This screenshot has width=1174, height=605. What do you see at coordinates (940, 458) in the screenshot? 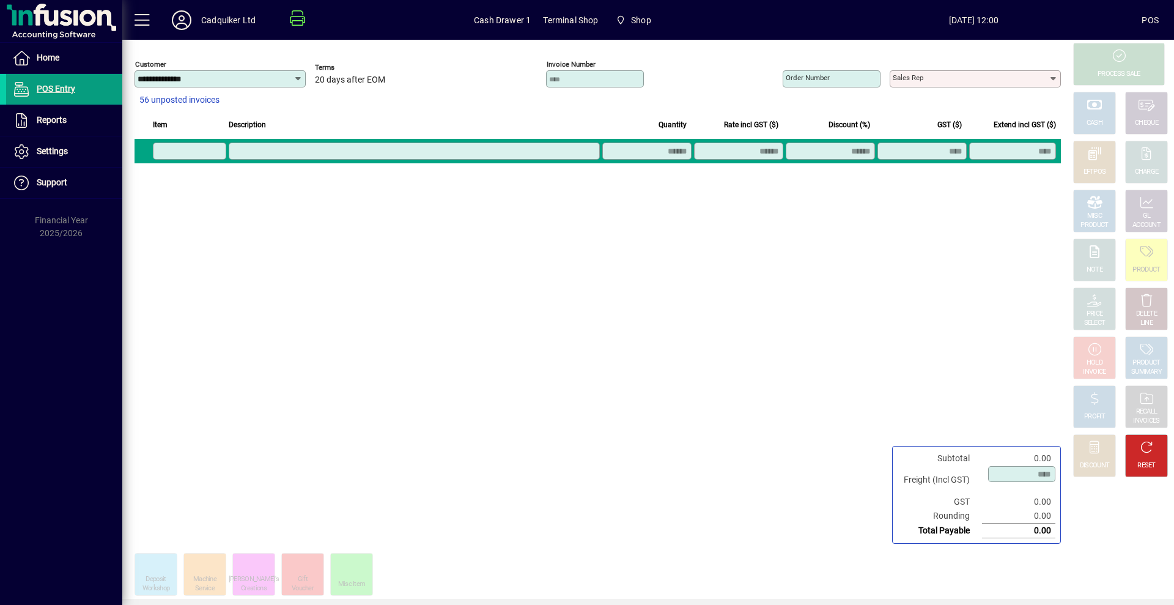
I see `td: Subtotal` at bounding box center [940, 458].